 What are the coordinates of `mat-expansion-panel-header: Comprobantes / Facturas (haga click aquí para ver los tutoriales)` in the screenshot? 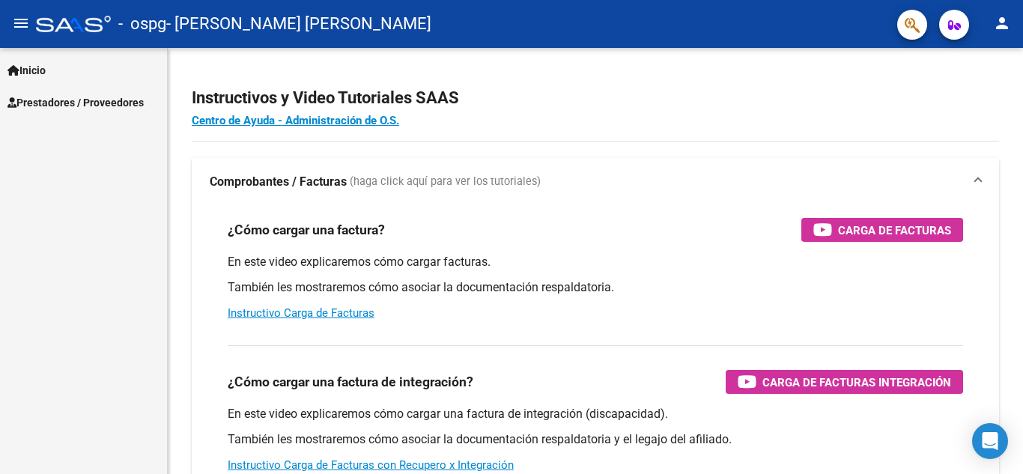 It's located at (595, 182).